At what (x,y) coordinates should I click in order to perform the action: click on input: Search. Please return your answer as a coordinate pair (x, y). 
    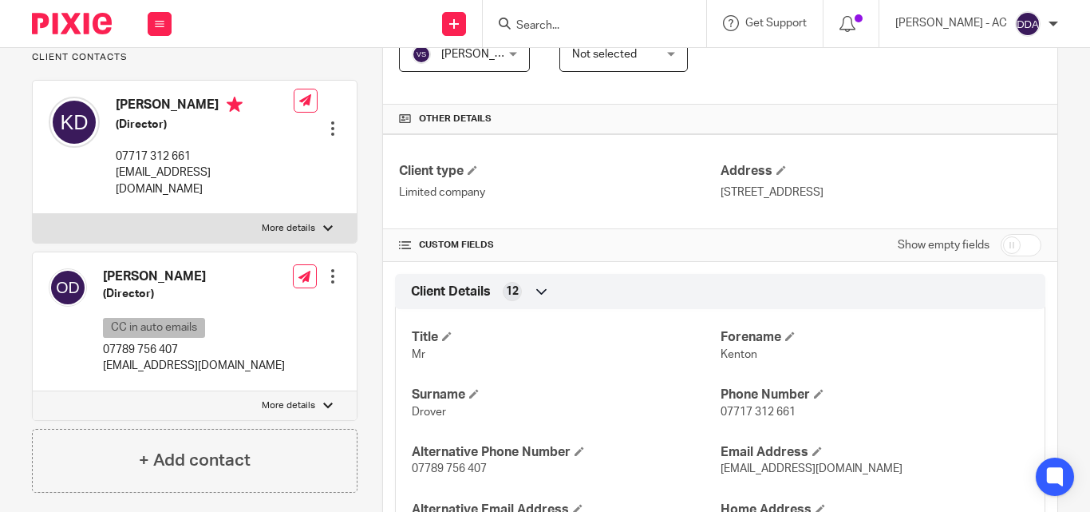
    Looking at the image, I should click on (587, 26).